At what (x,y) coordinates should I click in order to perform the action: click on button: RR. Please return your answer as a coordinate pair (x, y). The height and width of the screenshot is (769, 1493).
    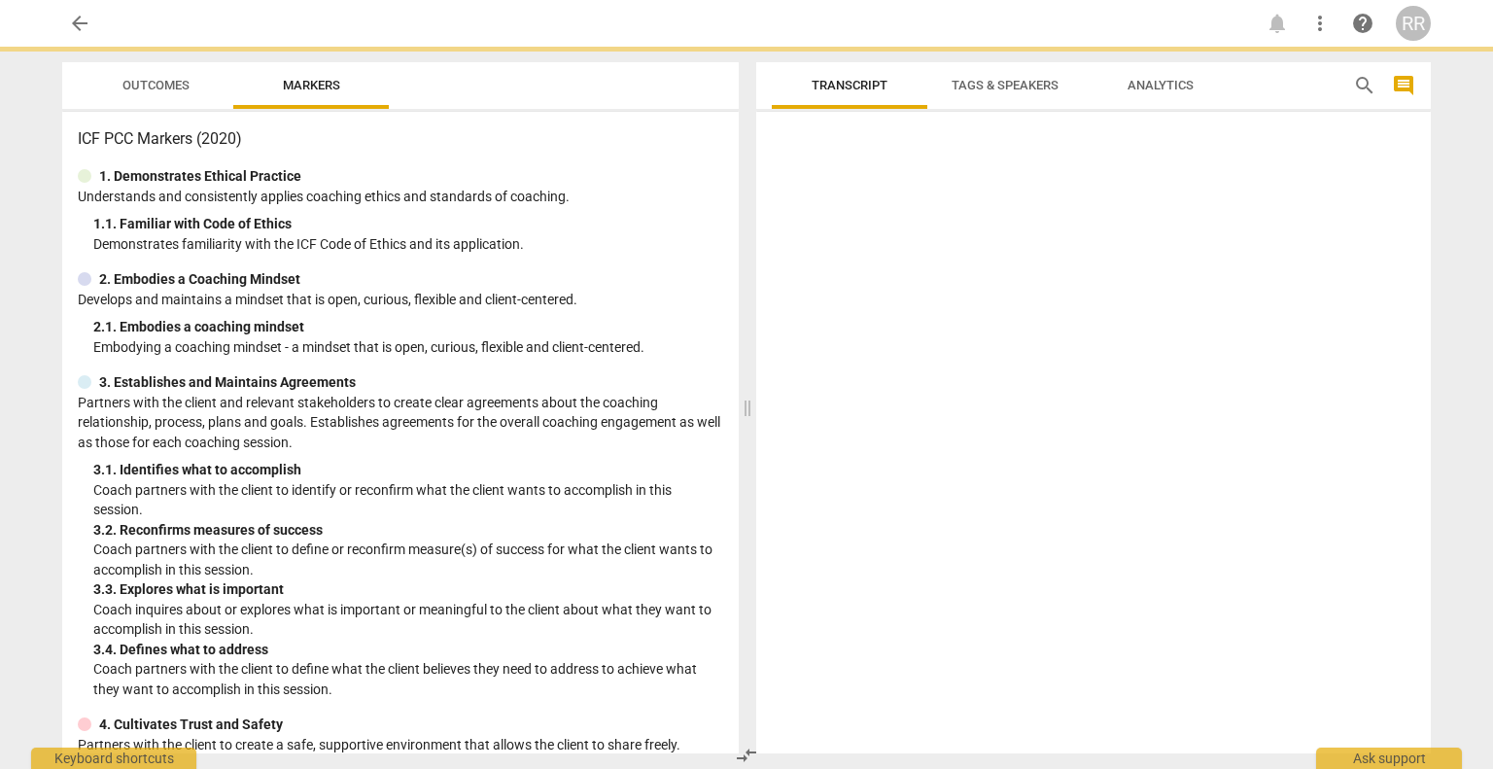
    Looking at the image, I should click on (1413, 23).